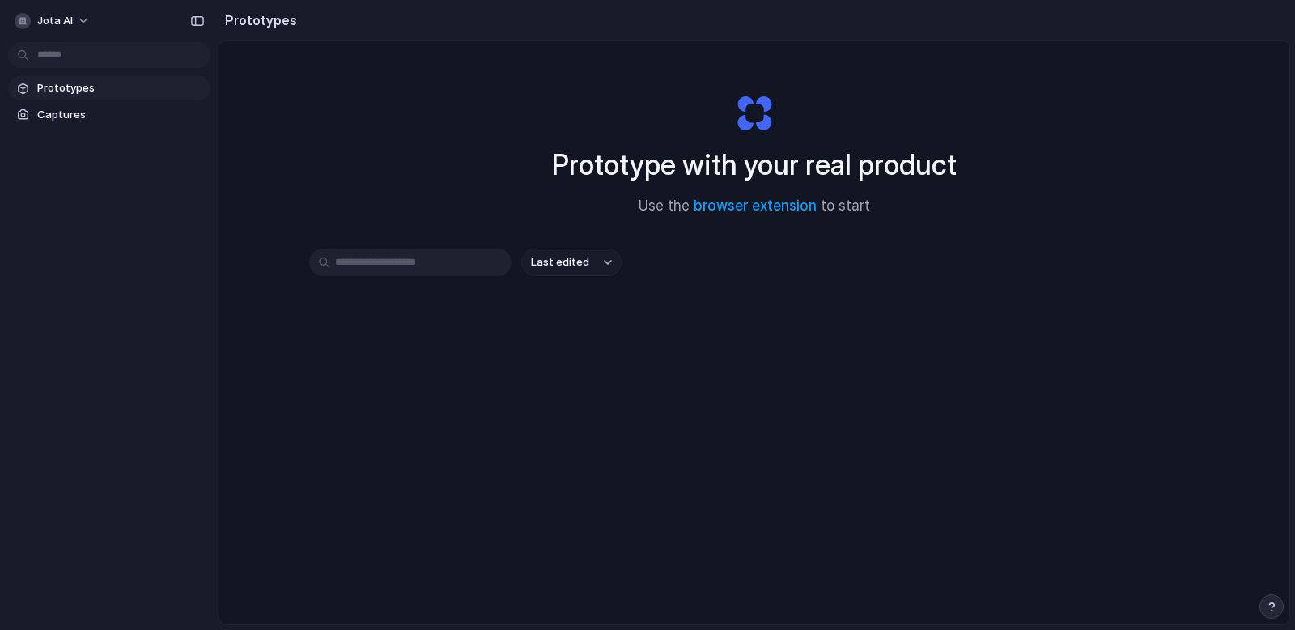  What do you see at coordinates (53, 21) in the screenshot?
I see `button: Jota AI` at bounding box center [53, 21].